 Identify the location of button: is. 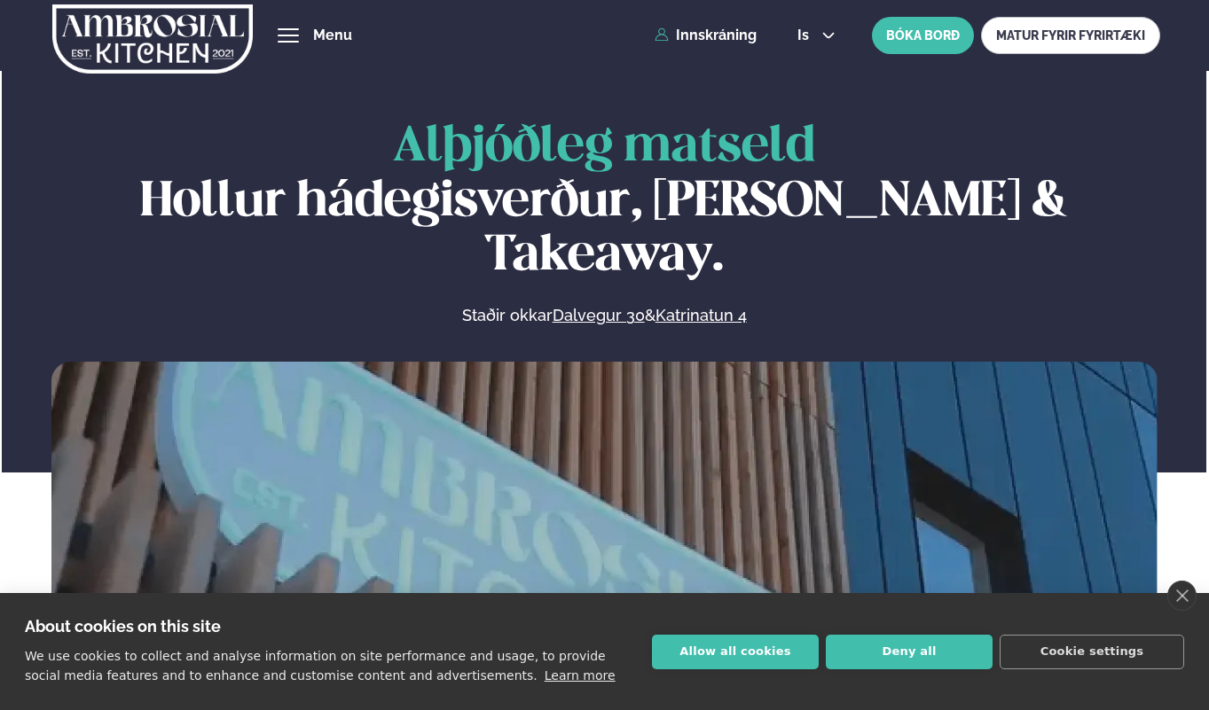
(816, 35).